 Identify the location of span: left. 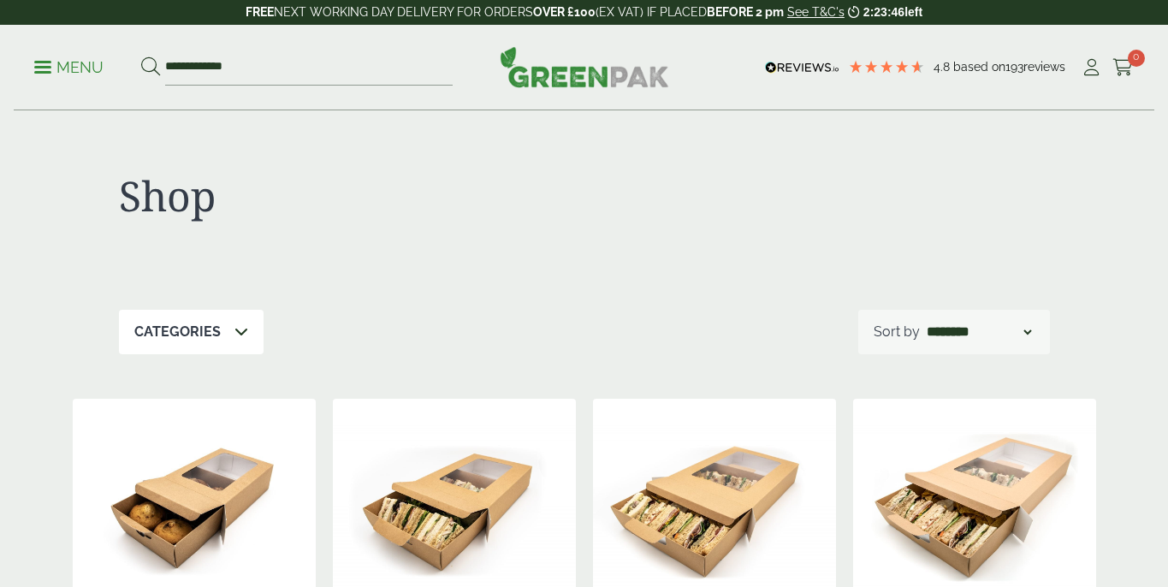
(913, 12).